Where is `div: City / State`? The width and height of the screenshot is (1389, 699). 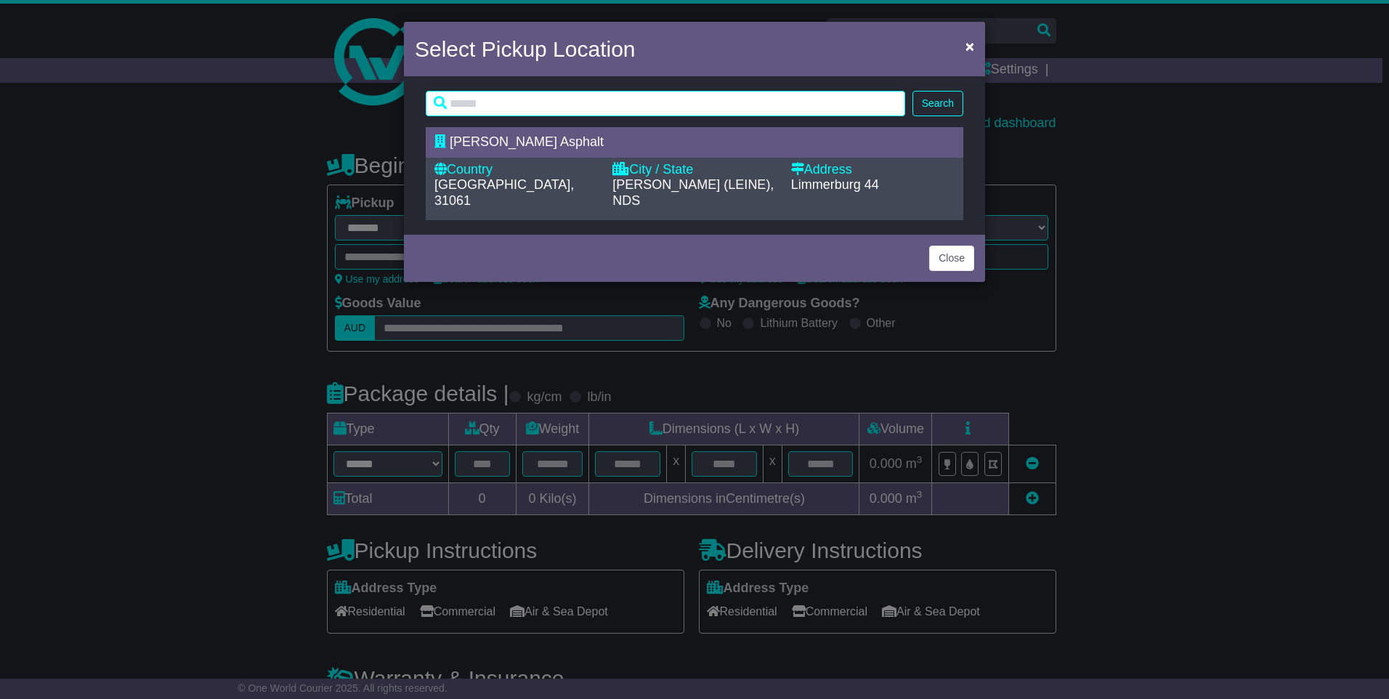 div: City / State is located at coordinates (694, 170).